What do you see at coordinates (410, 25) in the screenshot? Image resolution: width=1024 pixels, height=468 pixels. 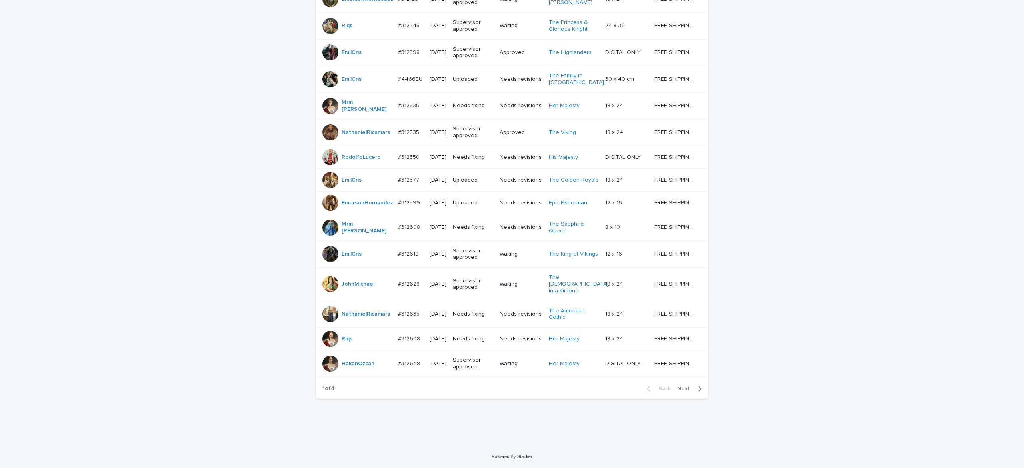 I see `p: #312345` at bounding box center [410, 25].